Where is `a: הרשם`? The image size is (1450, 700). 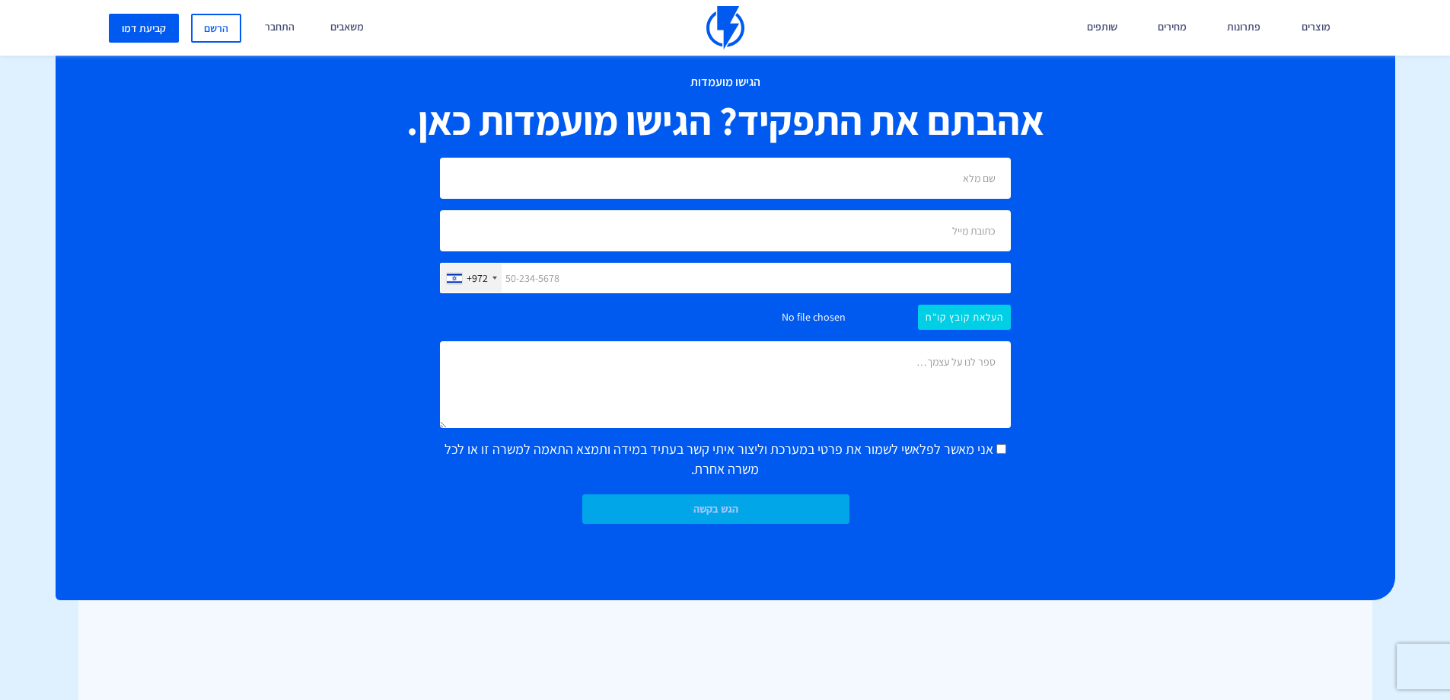 a: הרשם is located at coordinates (216, 28).